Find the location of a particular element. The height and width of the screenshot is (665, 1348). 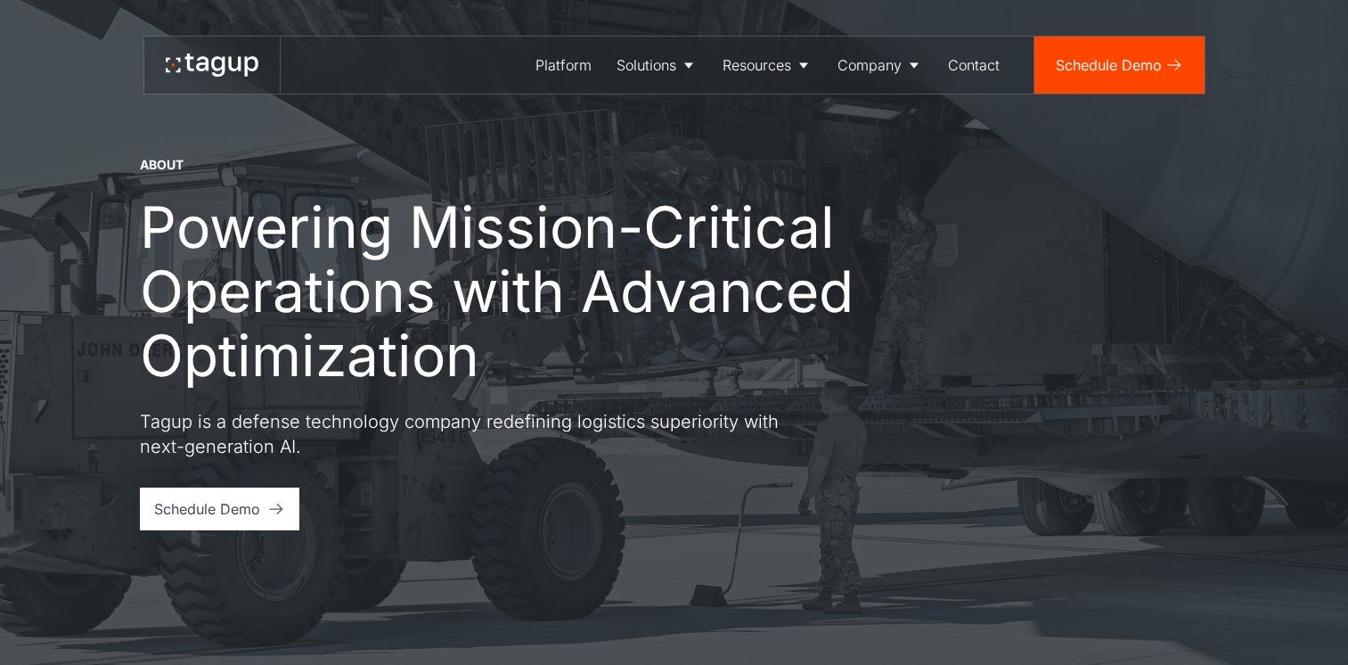

a: Company is located at coordinates (880, 65).